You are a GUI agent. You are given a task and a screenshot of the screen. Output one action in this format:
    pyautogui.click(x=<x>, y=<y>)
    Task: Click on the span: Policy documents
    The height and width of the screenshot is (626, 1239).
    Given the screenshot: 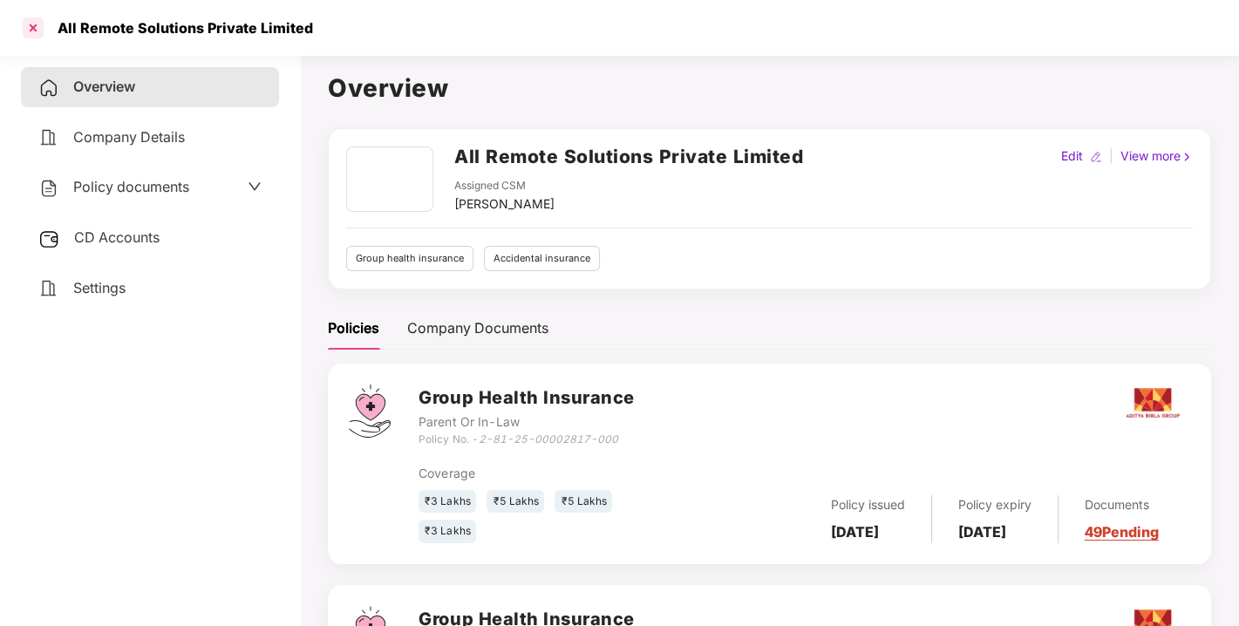 What is the action you would take?
    pyautogui.click(x=131, y=187)
    